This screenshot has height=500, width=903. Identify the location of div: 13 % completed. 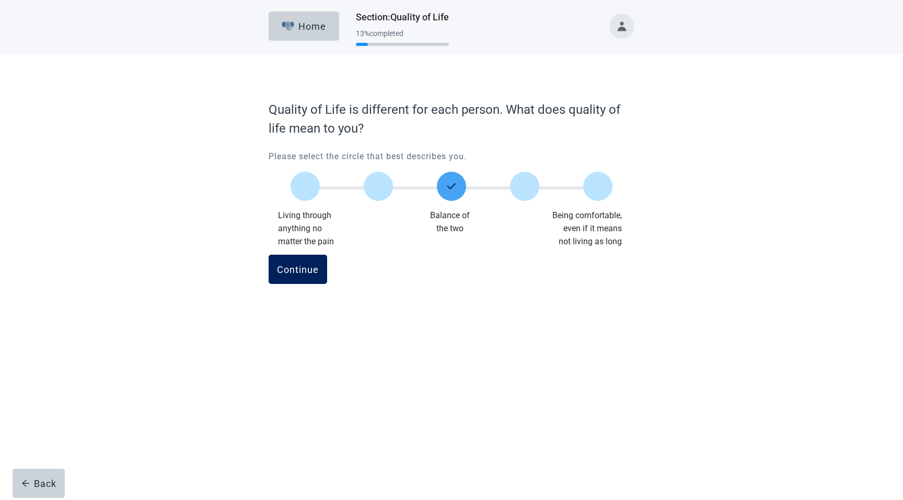
(402, 33).